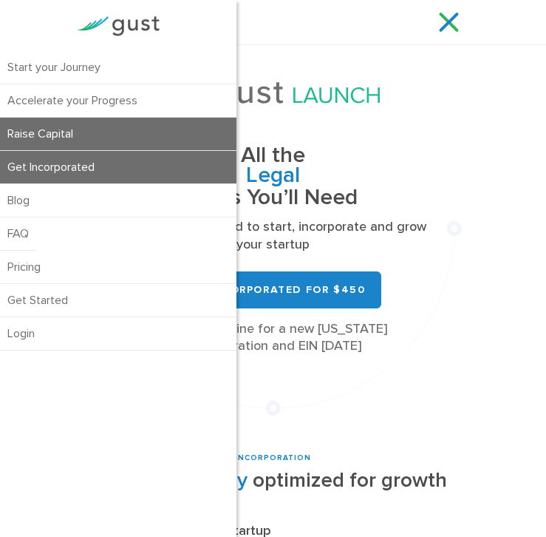 The width and height of the screenshot is (546, 537). I want to click on a: Get Incorporated for $450, so click(273, 290).